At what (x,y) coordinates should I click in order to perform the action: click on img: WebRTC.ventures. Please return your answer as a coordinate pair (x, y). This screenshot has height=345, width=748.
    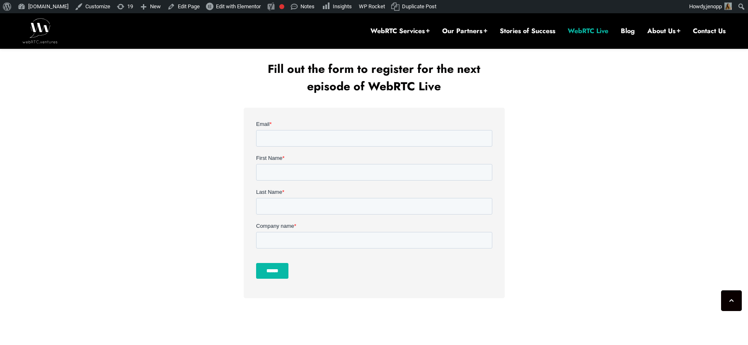
    Looking at the image, I should click on (40, 31).